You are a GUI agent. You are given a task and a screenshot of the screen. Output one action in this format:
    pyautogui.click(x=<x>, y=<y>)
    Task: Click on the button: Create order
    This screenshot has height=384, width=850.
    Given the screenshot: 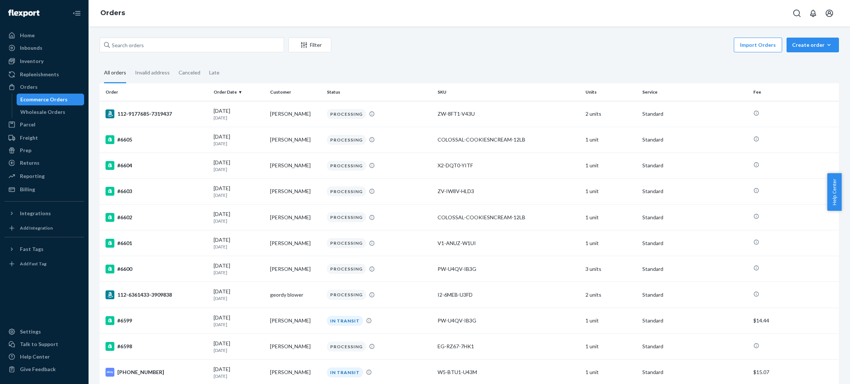 What is the action you would take?
    pyautogui.click(x=813, y=45)
    